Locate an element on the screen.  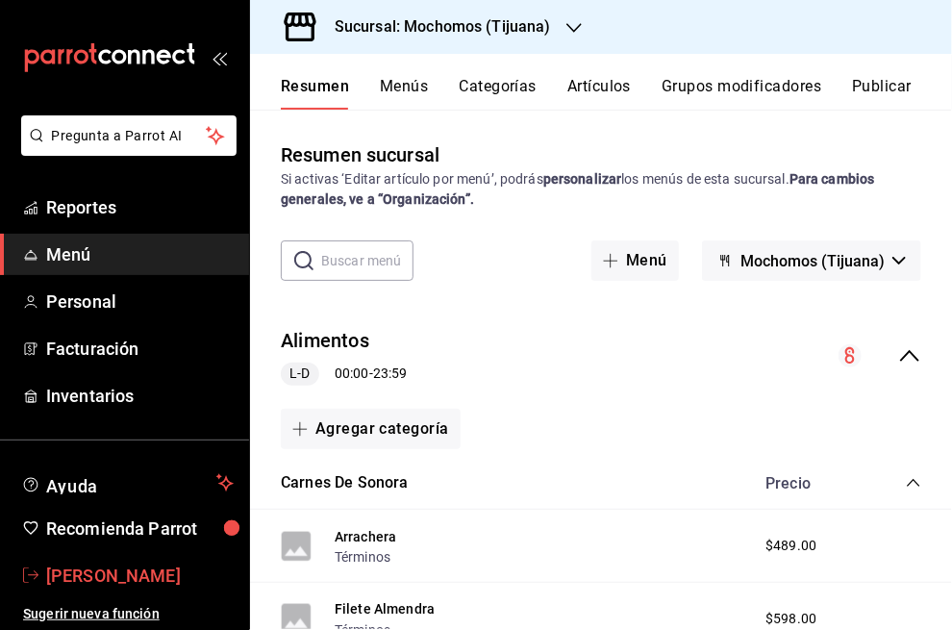
strong: personalizar is located at coordinates (583, 179).